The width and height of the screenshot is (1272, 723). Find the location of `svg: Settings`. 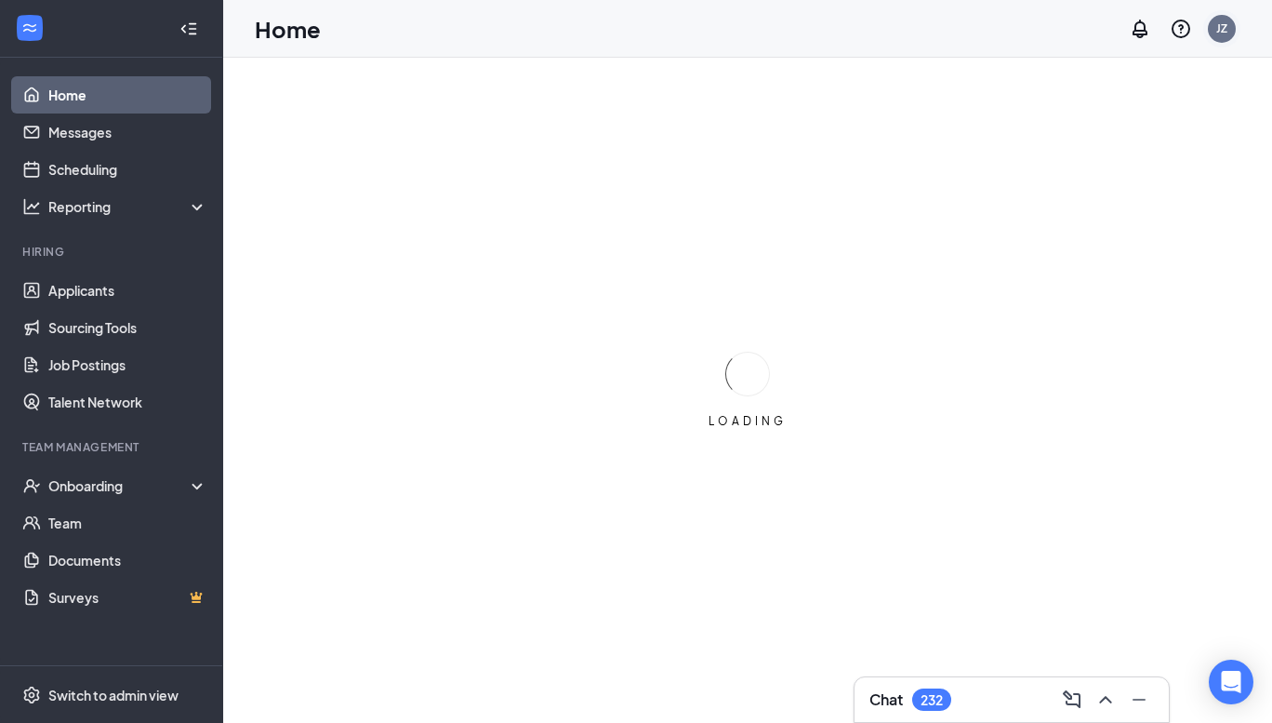

svg: Settings is located at coordinates (32, 695).